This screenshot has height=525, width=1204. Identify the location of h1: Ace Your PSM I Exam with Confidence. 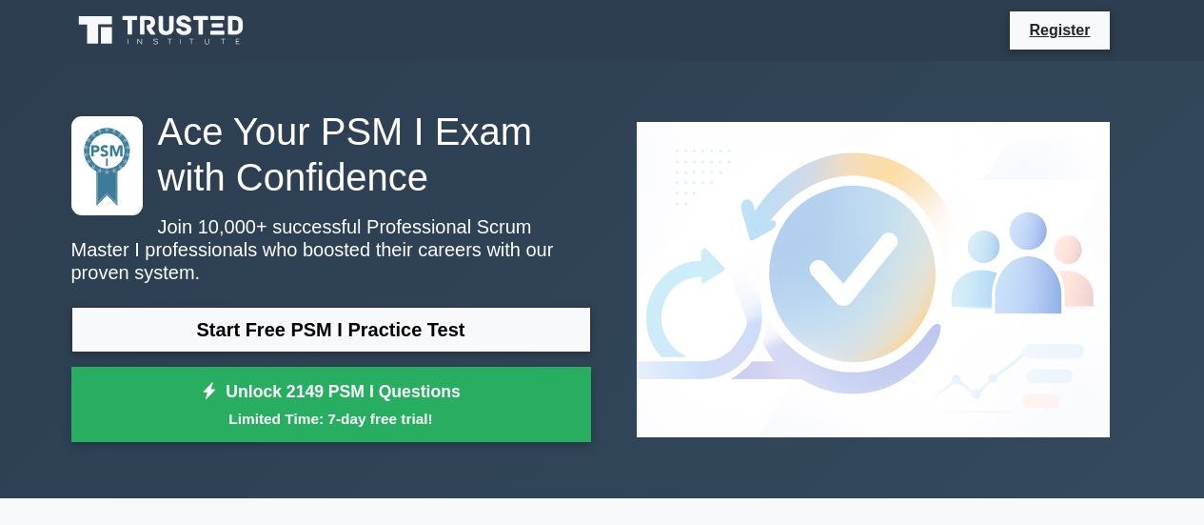
(331, 154).